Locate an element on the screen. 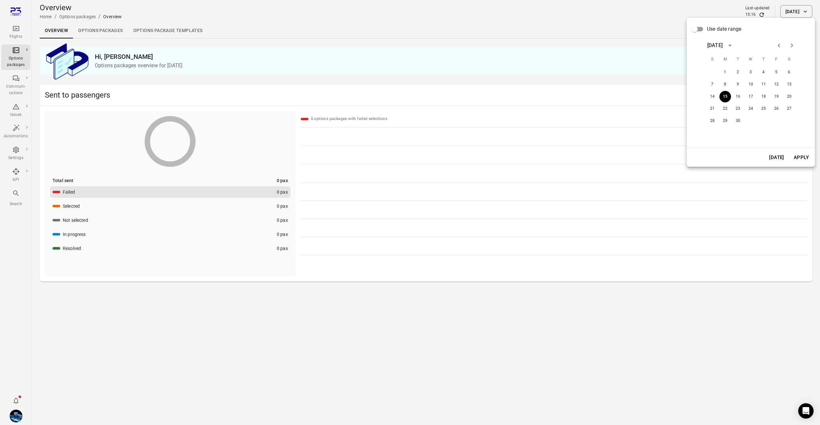  button: 3 is located at coordinates (750, 72).